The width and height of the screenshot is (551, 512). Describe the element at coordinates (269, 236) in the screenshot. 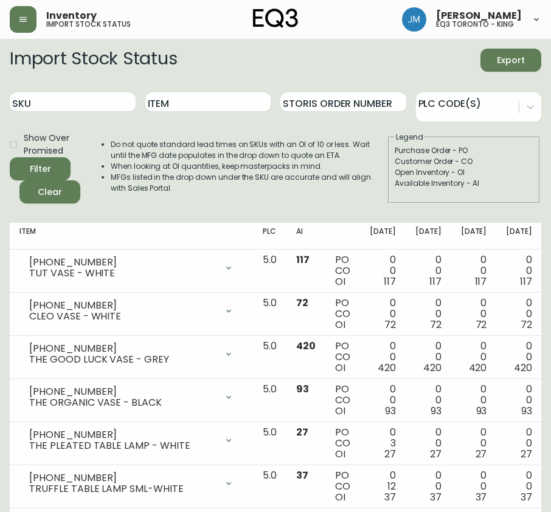

I see `th: PLC` at that location.